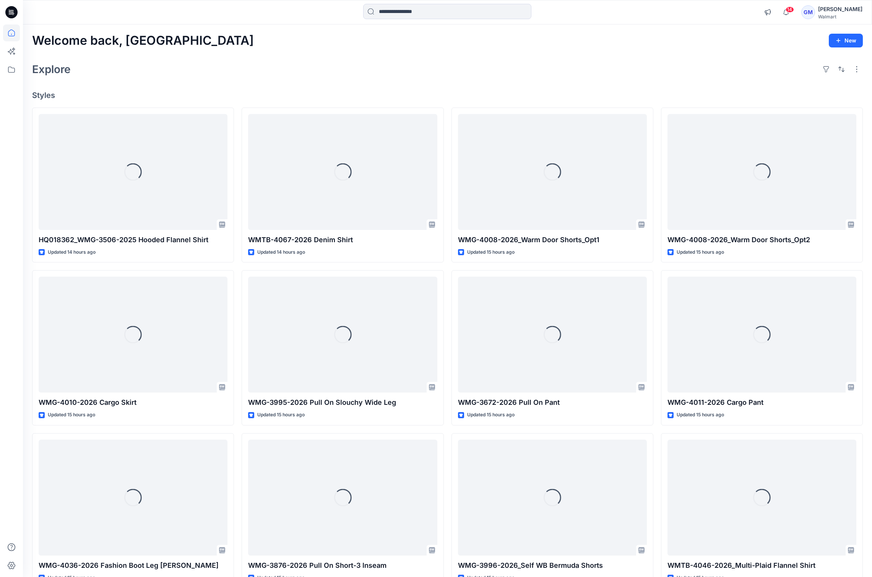  Describe the element at coordinates (840, 16) in the screenshot. I see `div: Walmart` at that location.